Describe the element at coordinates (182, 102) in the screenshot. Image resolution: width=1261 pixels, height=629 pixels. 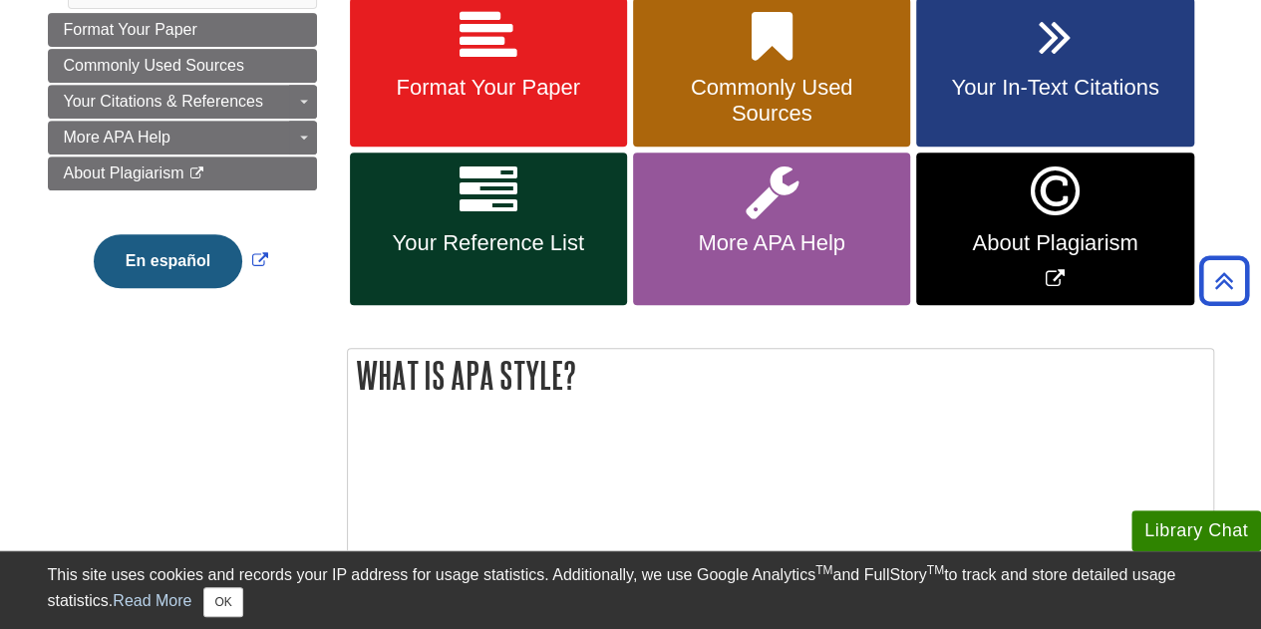
I see `a: Your Citations & References` at that location.